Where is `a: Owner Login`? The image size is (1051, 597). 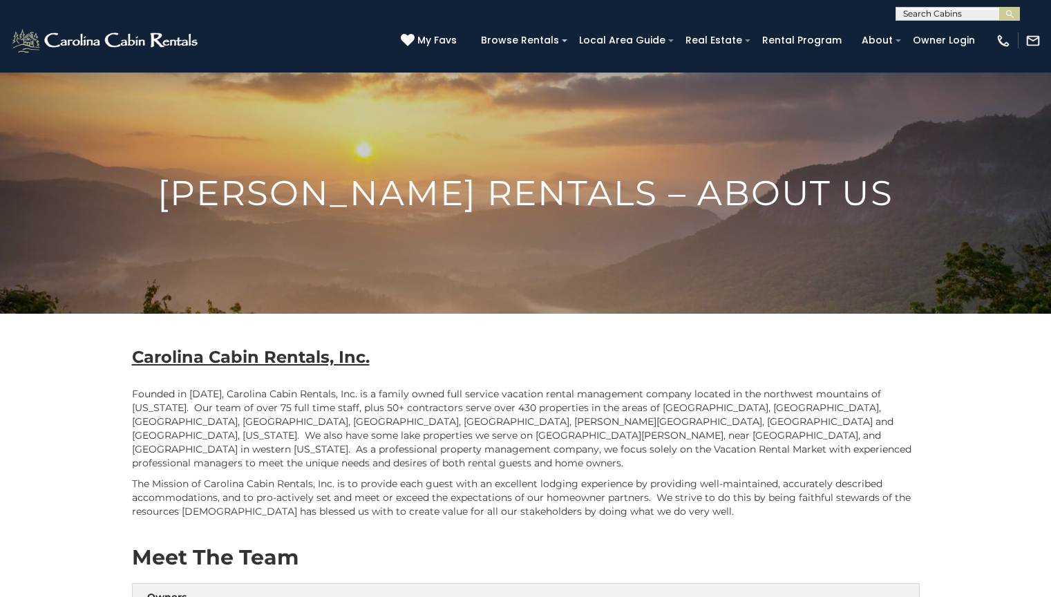 a: Owner Login is located at coordinates (944, 40).